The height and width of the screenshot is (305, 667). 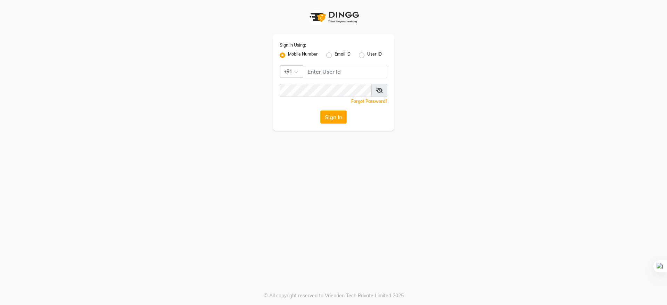 I want to click on button: Sign In, so click(x=334, y=117).